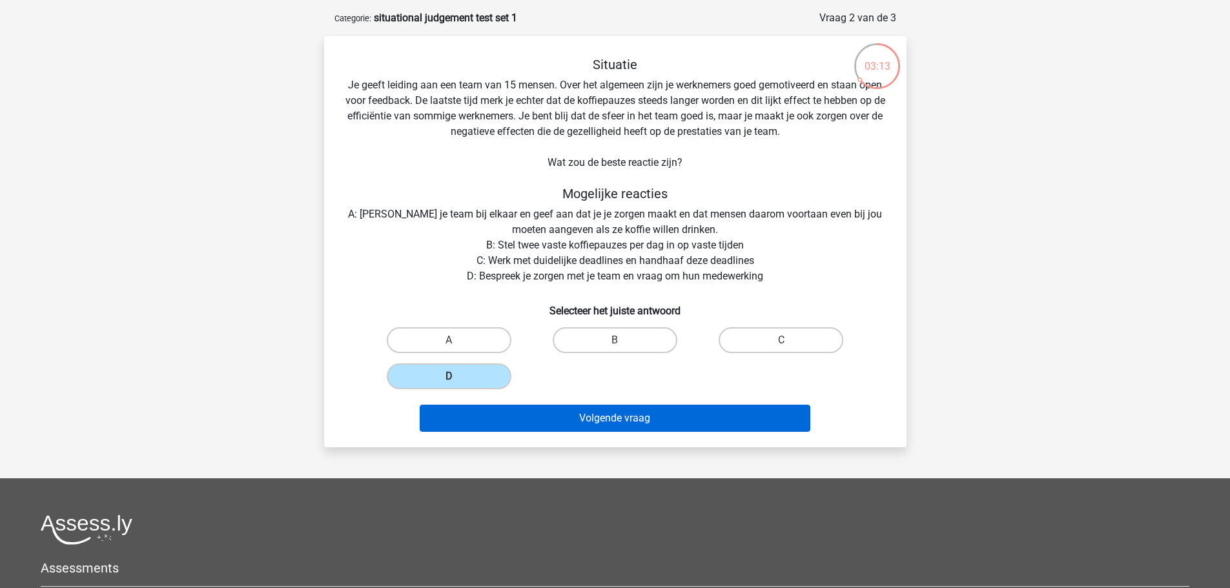 The height and width of the screenshot is (588, 1230). What do you see at coordinates (449, 376) in the screenshot?
I see `label: D` at bounding box center [449, 376].